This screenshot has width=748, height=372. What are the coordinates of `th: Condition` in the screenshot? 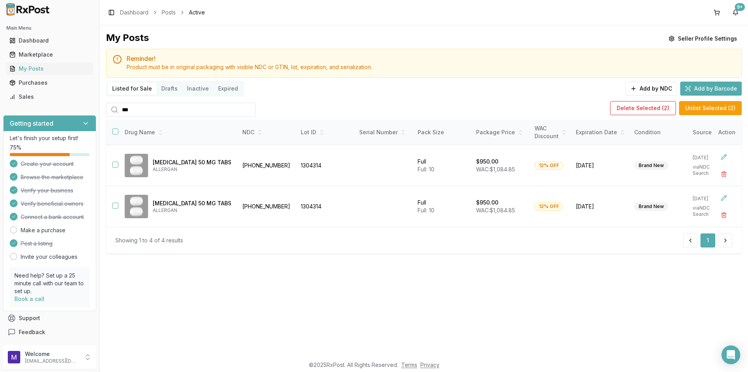 It's located at (659, 132).